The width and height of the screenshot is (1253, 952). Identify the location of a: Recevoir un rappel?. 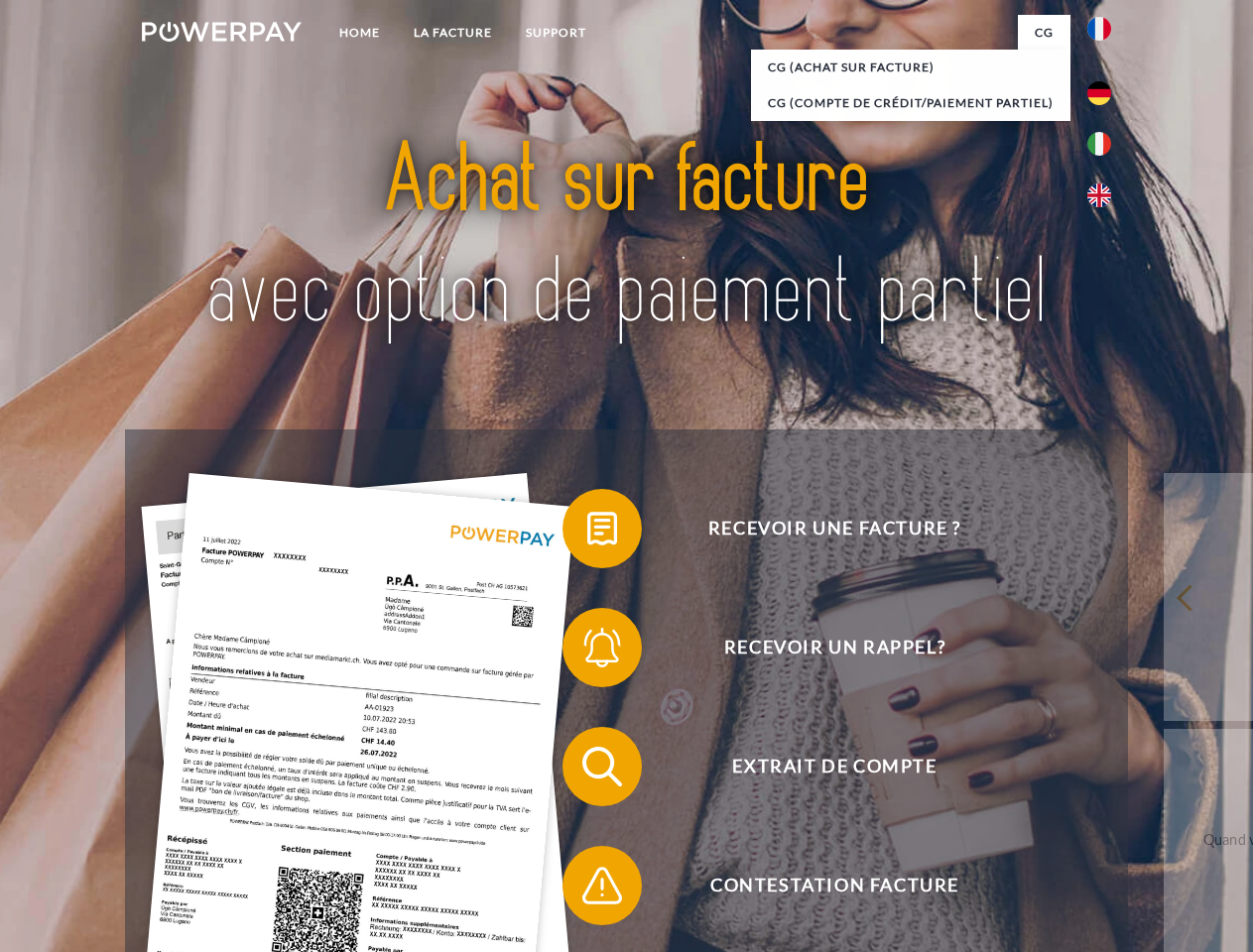
(820, 648).